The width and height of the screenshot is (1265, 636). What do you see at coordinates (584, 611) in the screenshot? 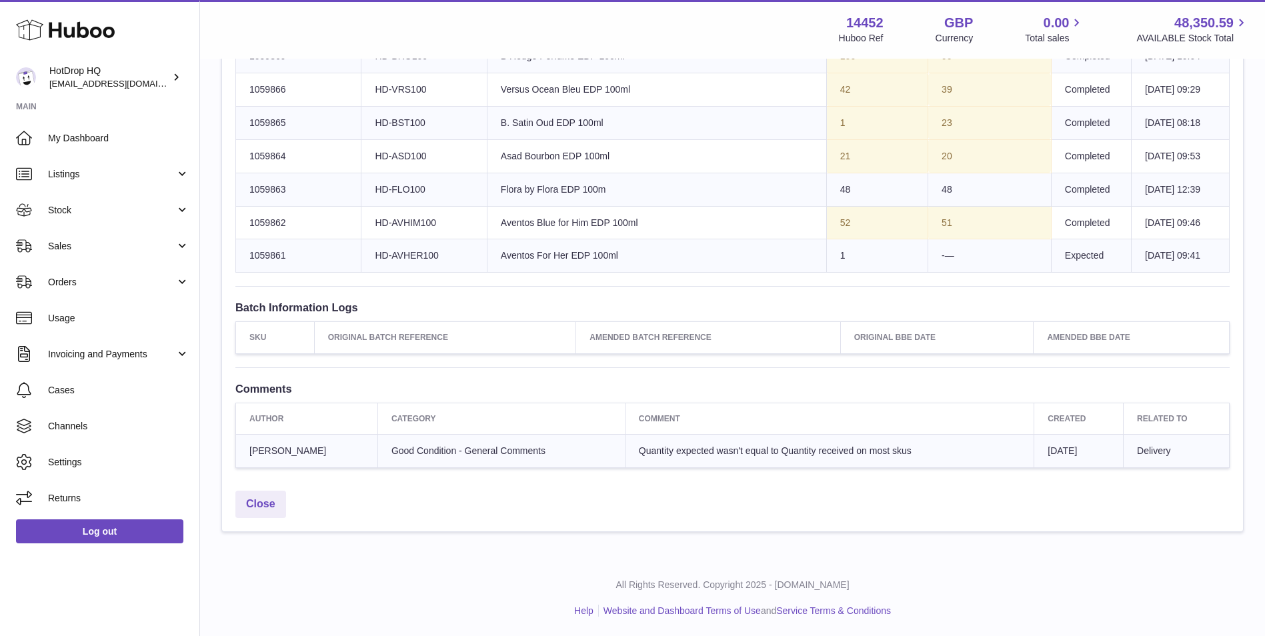
I see `a: Help` at bounding box center [584, 611].